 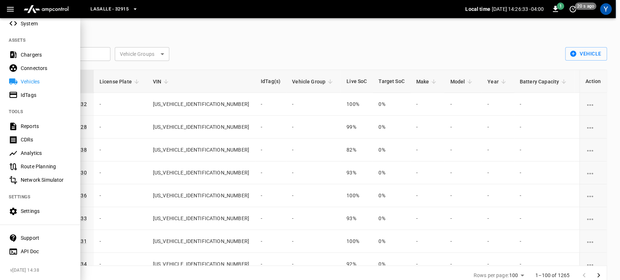 What do you see at coordinates (46, 238) in the screenshot?
I see `div: Support` at bounding box center [46, 238].